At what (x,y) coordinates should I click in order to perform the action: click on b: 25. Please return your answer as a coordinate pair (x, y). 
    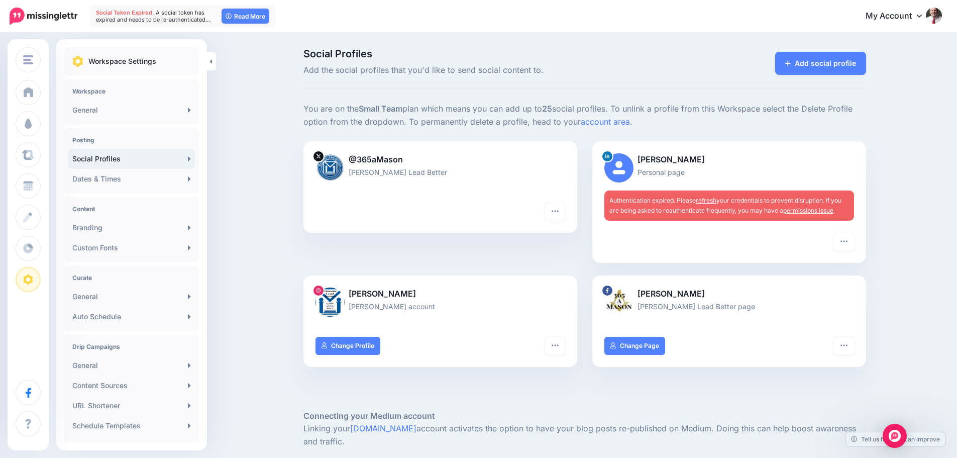
    Looking at the image, I should click on (547, 109).